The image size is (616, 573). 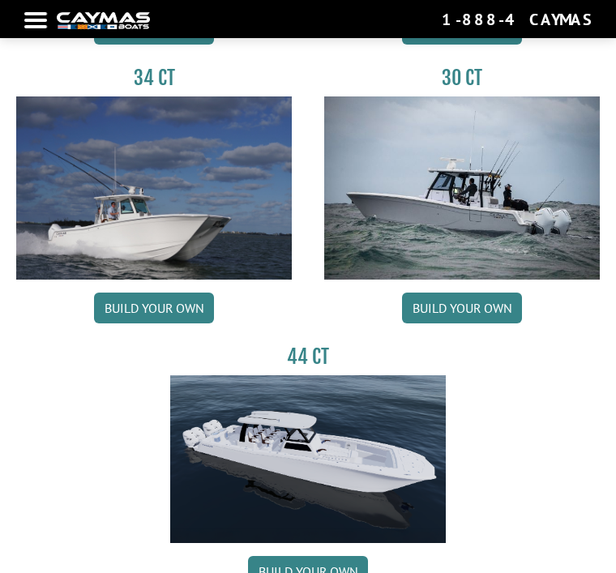 I want to click on img: 44ct_background.png, so click(x=308, y=459).